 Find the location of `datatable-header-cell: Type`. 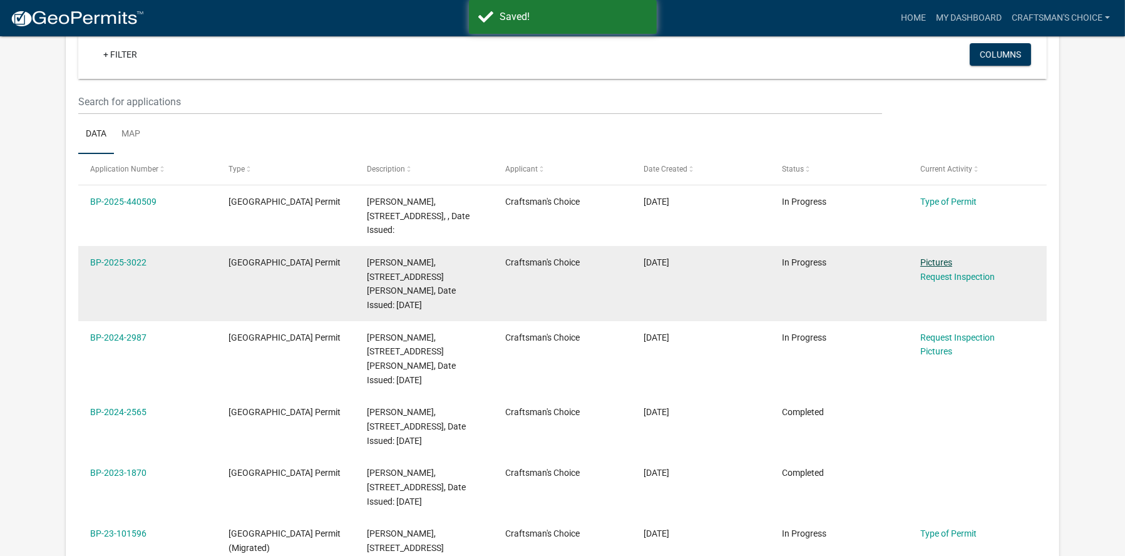

datatable-header-cell: Type is located at coordinates (285, 169).